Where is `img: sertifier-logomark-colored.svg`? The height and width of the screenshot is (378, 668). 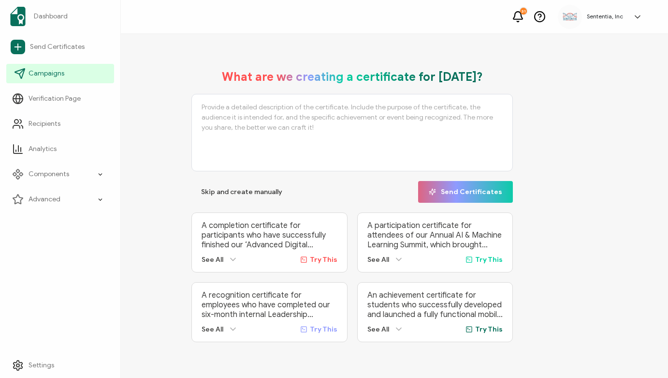
img: sertifier-logomark-colored.svg is located at coordinates (18, 16).